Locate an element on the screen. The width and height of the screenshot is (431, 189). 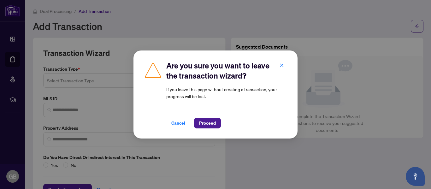
article: If you leave this page without creating a transaction, your progress will be lost. is located at coordinates (227, 93).